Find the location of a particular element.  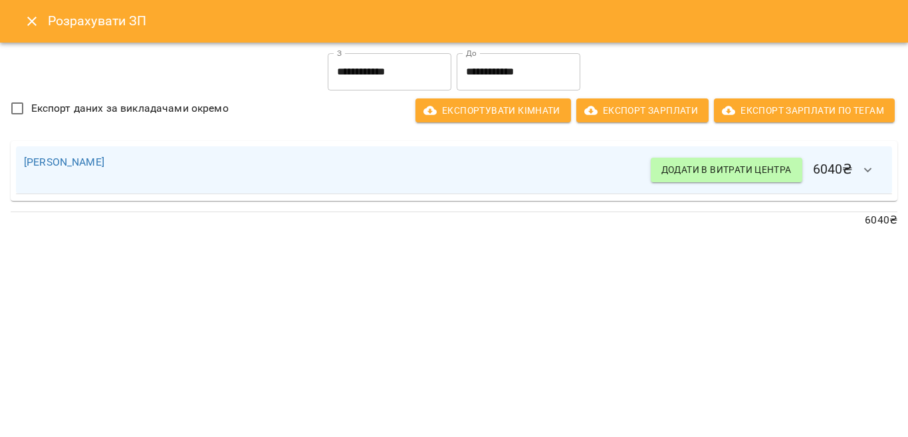

p: 6040 ₴ is located at coordinates (454, 220).